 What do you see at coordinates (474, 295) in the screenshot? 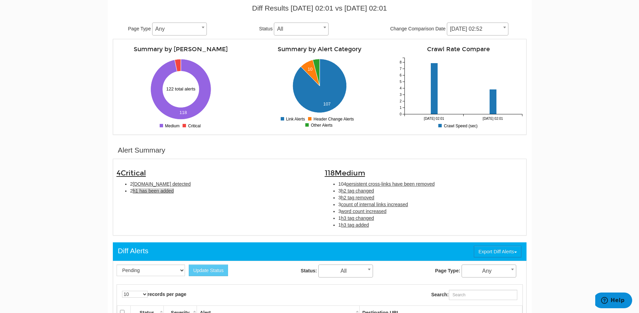
I see `label: Search:` at bounding box center [474, 295].